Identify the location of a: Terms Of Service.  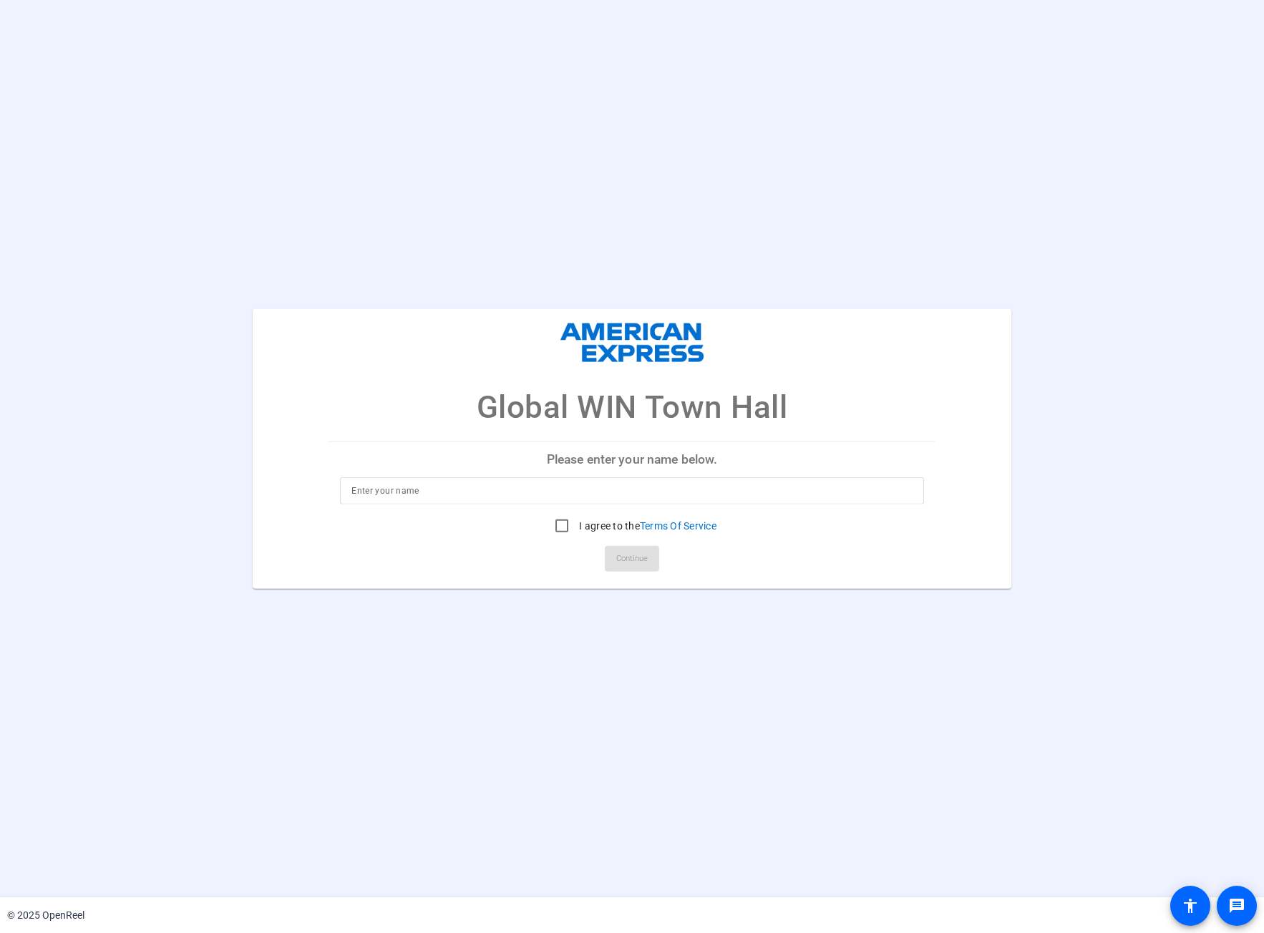
(678, 525).